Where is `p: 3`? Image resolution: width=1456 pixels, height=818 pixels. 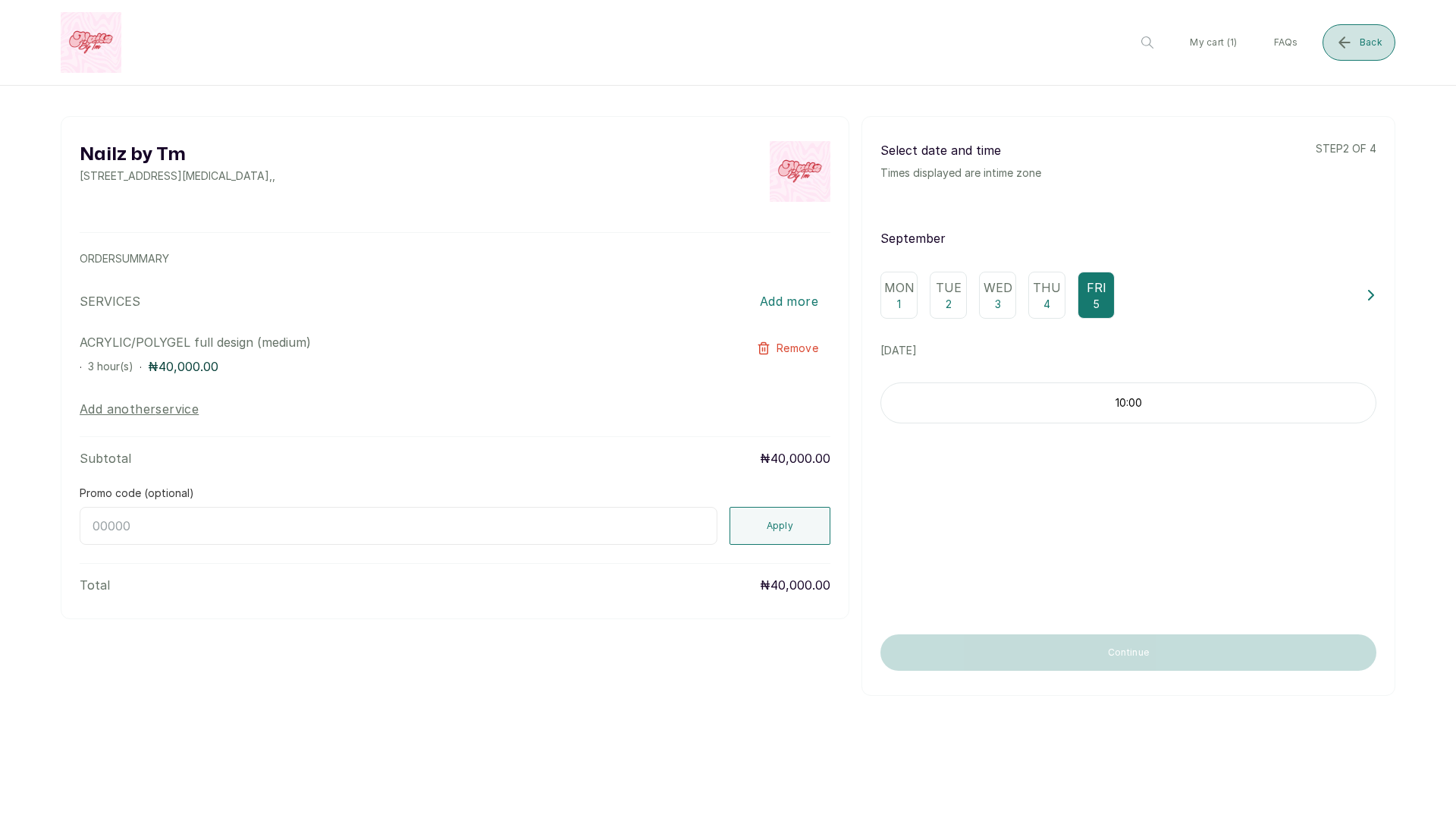 p: 3 is located at coordinates (998, 304).